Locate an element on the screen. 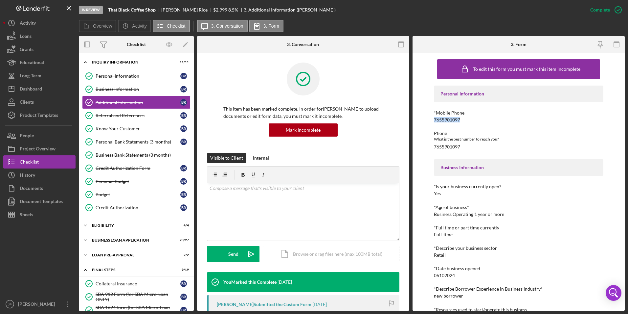  div: Yes is located at coordinates (437, 193).